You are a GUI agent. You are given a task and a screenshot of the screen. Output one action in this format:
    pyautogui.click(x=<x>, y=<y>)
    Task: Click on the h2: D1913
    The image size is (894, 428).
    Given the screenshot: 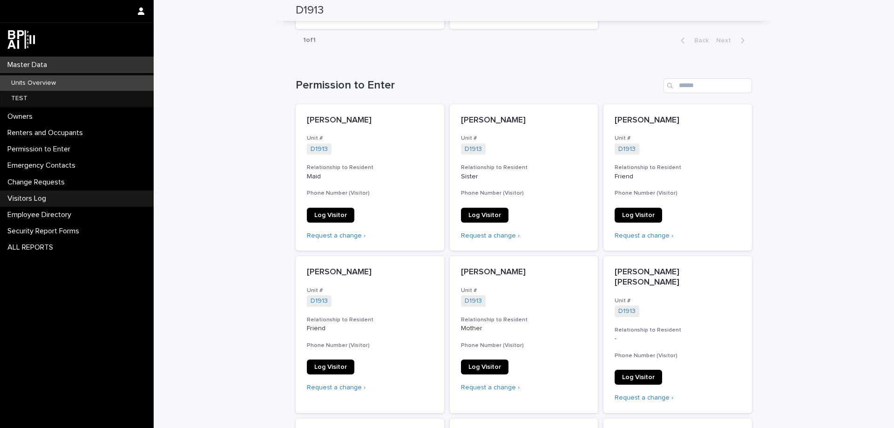 What is the action you would take?
    pyautogui.click(x=310, y=10)
    